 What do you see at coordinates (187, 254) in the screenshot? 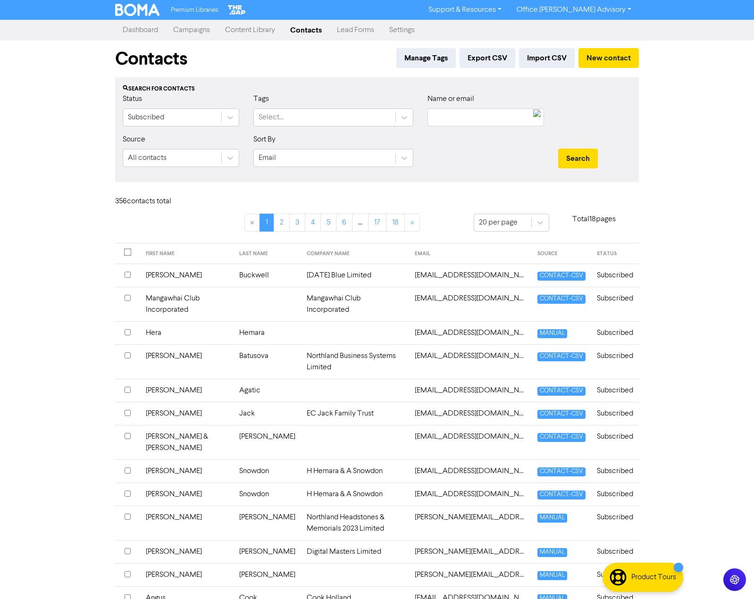
I see `th: FIRST NAME` at bounding box center [187, 254].